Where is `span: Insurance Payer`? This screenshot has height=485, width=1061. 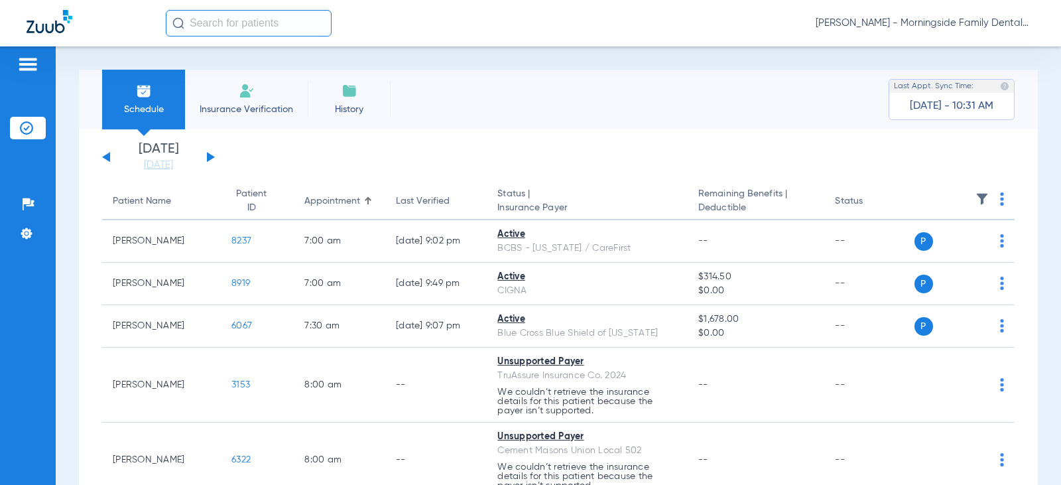 span: Insurance Payer is located at coordinates (587, 208).